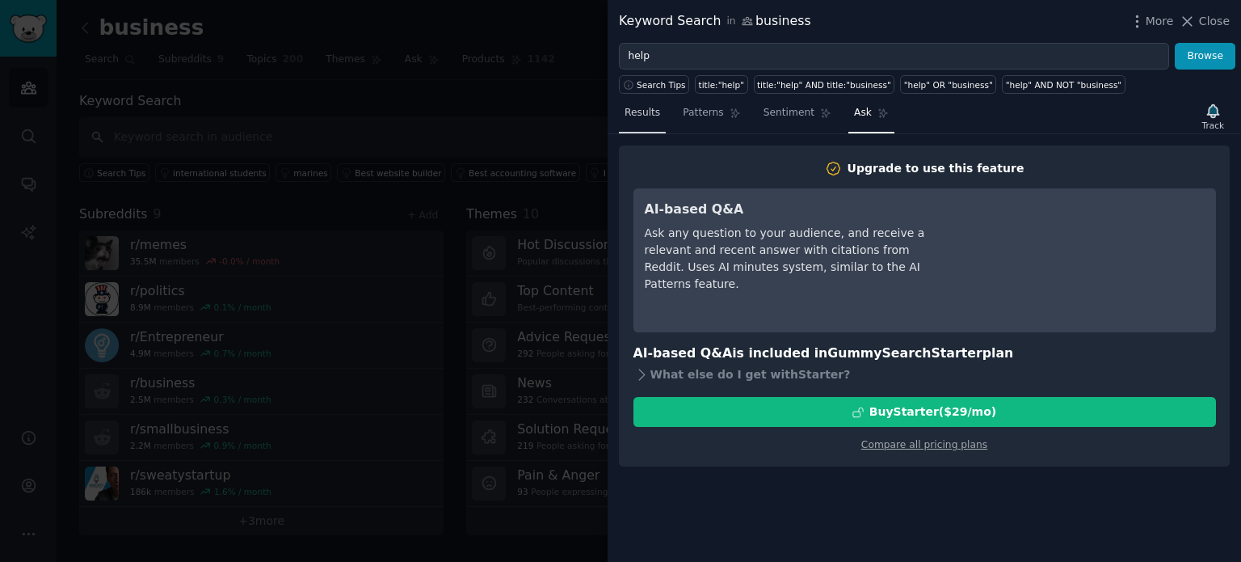 The image size is (1241, 562). Describe the element at coordinates (871, 116) in the screenshot. I see `a: Ask` at that location.